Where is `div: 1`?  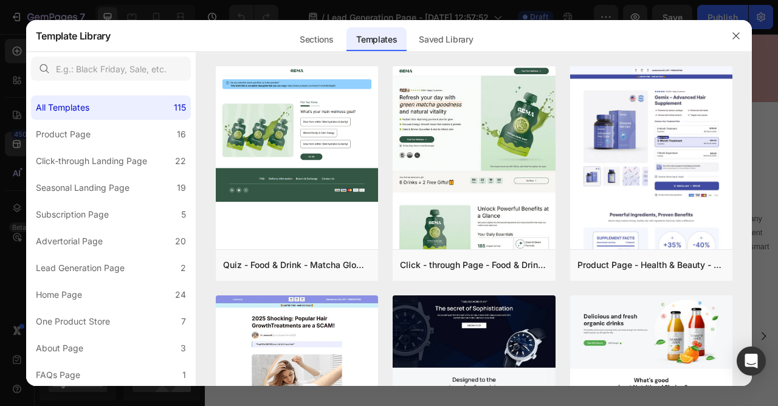
div: 1 is located at coordinates (184, 375).